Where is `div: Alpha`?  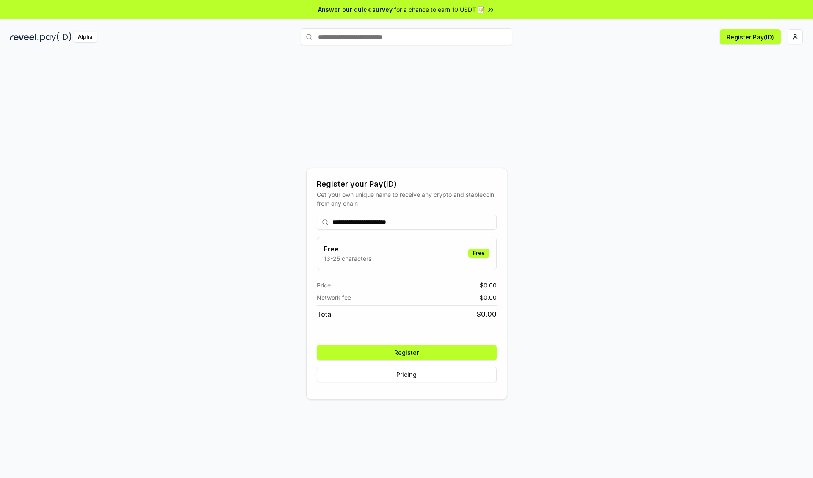 div: Alpha is located at coordinates (85, 37).